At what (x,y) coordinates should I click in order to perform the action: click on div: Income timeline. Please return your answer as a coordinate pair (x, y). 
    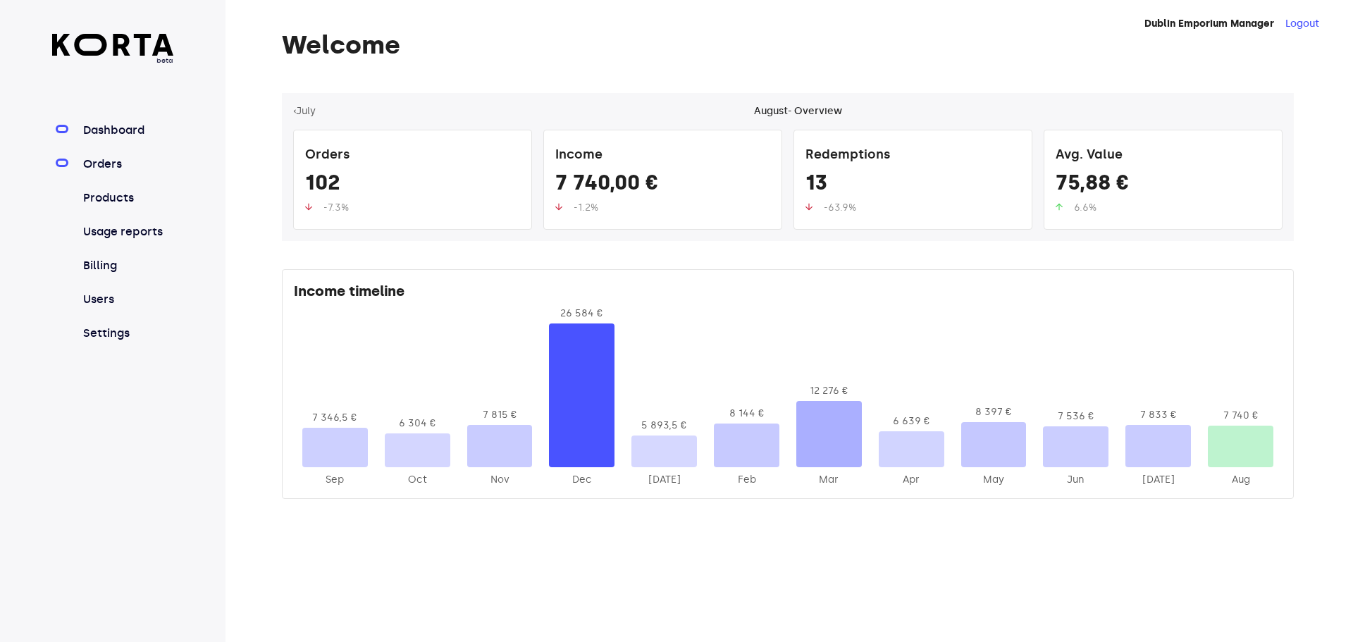
    Looking at the image, I should click on (788, 294).